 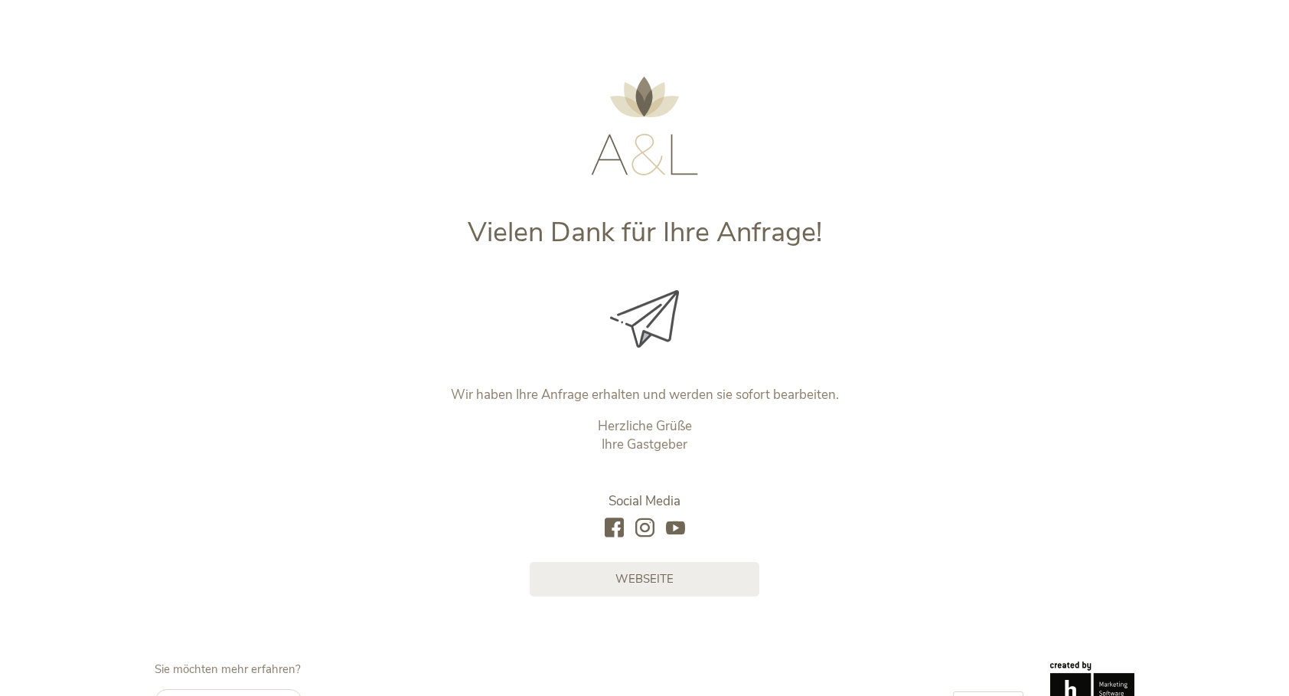 What do you see at coordinates (227, 669) in the screenshot?
I see `span: Sie möchten mehr erfahren?` at bounding box center [227, 669].